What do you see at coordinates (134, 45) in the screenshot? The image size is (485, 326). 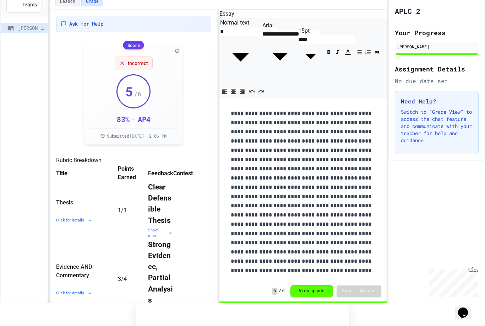 I see `div: Score` at bounding box center [134, 45].